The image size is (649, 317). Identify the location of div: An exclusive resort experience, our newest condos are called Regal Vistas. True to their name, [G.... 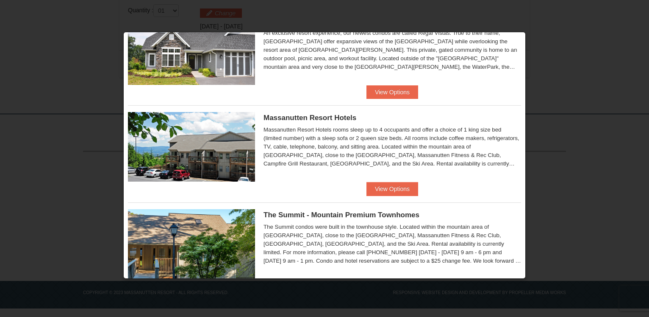
(392, 50).